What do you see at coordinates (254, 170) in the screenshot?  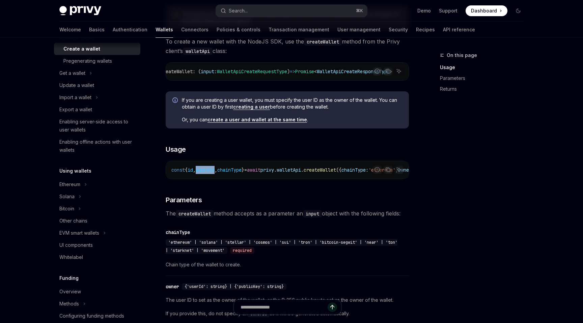 I see `span: await` at bounding box center [254, 170].